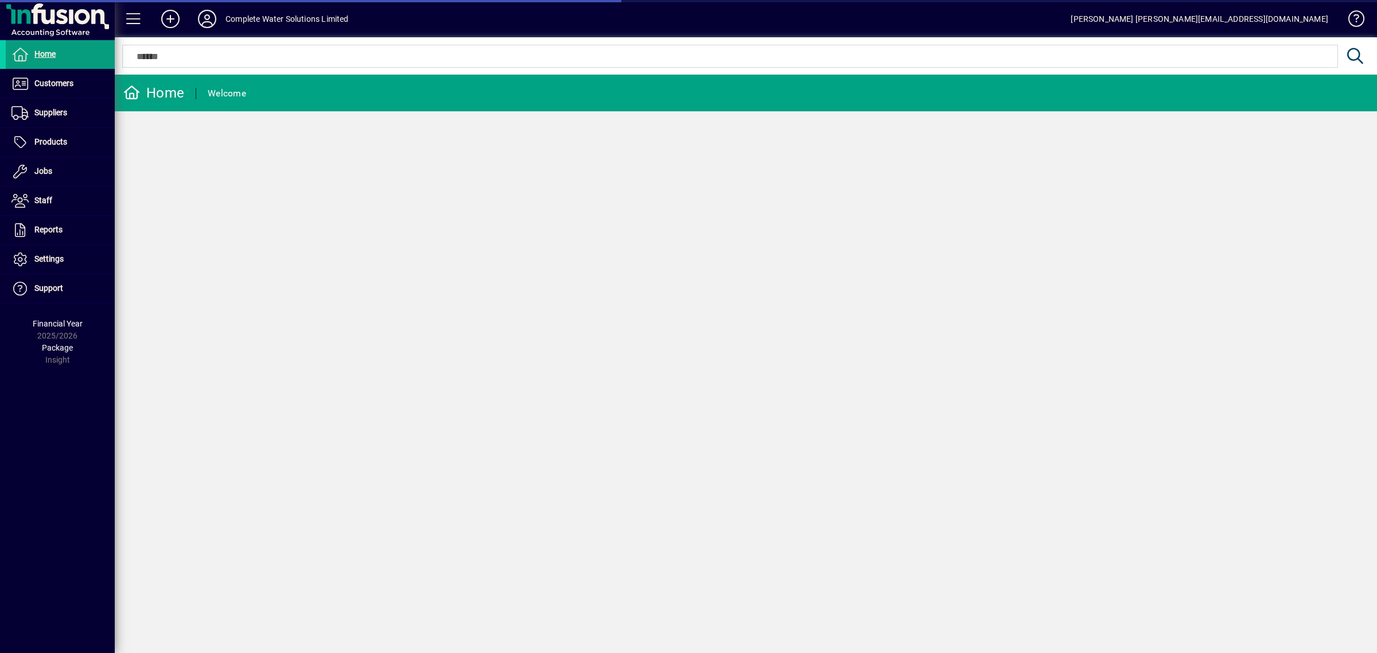 This screenshot has height=653, width=1377. What do you see at coordinates (60, 84) in the screenshot?
I see `a: Customers` at bounding box center [60, 84].